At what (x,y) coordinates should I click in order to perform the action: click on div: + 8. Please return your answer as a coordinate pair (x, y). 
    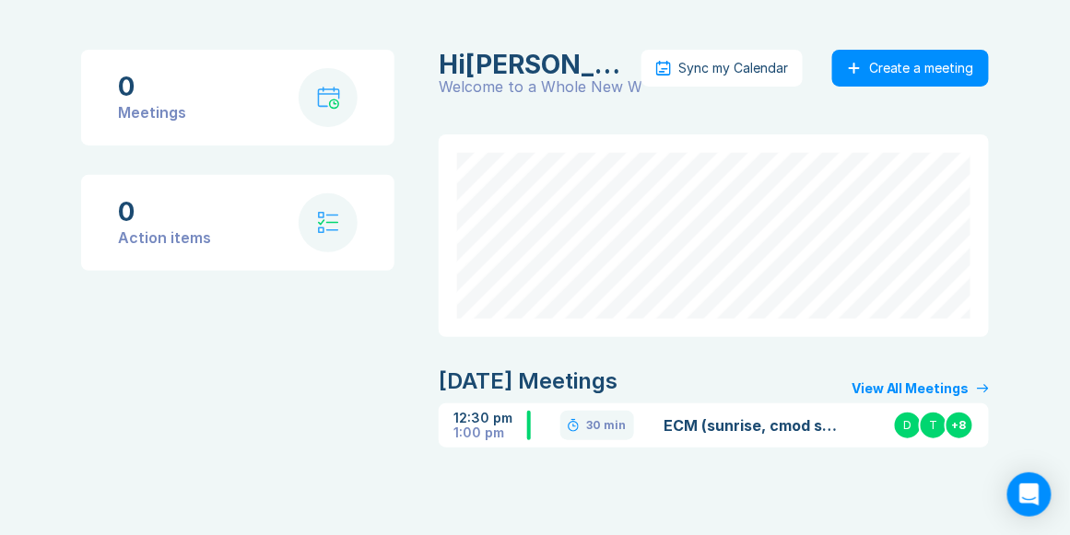
    Looking at the image, I should click on (959, 426).